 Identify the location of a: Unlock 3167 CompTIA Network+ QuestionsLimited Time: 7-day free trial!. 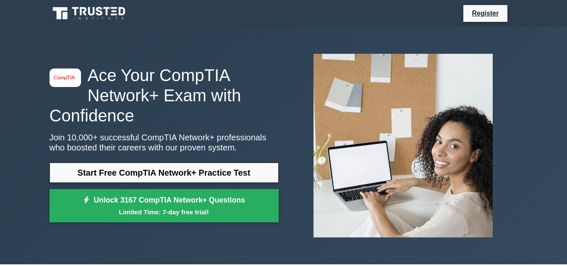
(164, 206).